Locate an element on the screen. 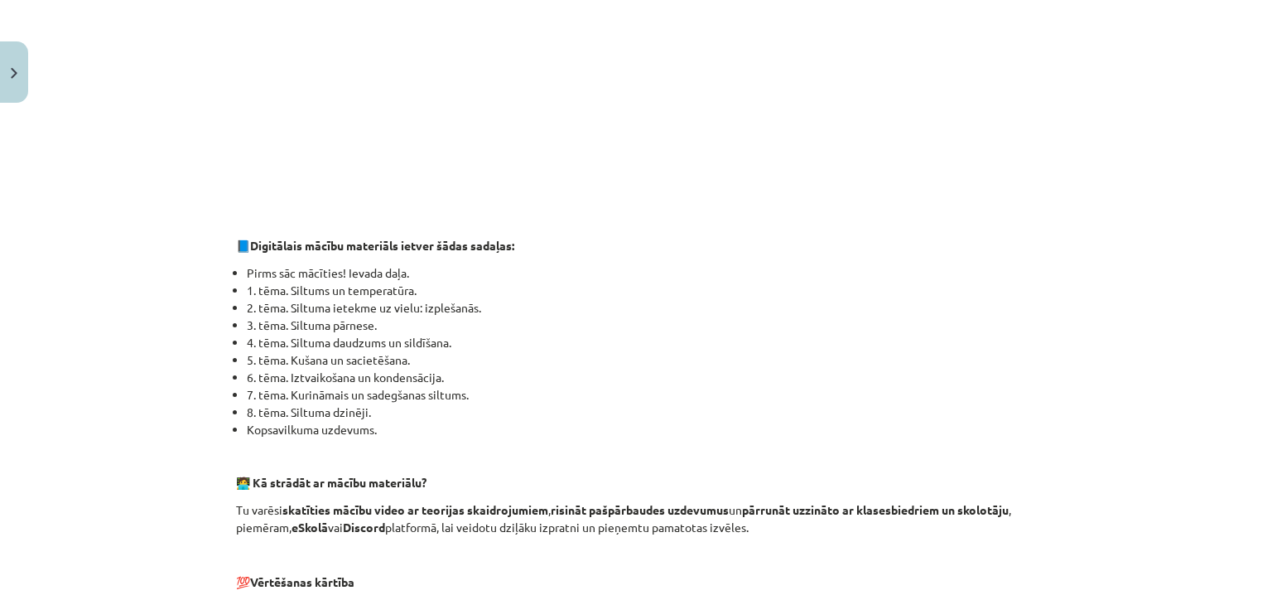  li: Pirms sāc mācīties! Ievada daļa. is located at coordinates (641, 273).